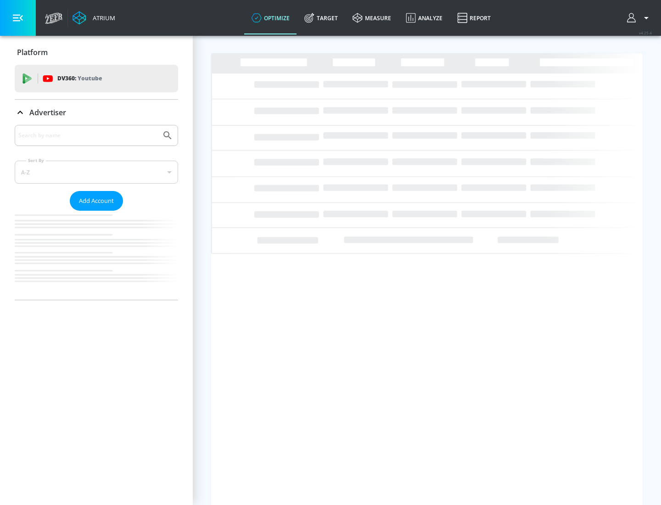 Image resolution: width=661 pixels, height=505 pixels. Describe the element at coordinates (474, 18) in the screenshot. I see `a: Report` at that location.